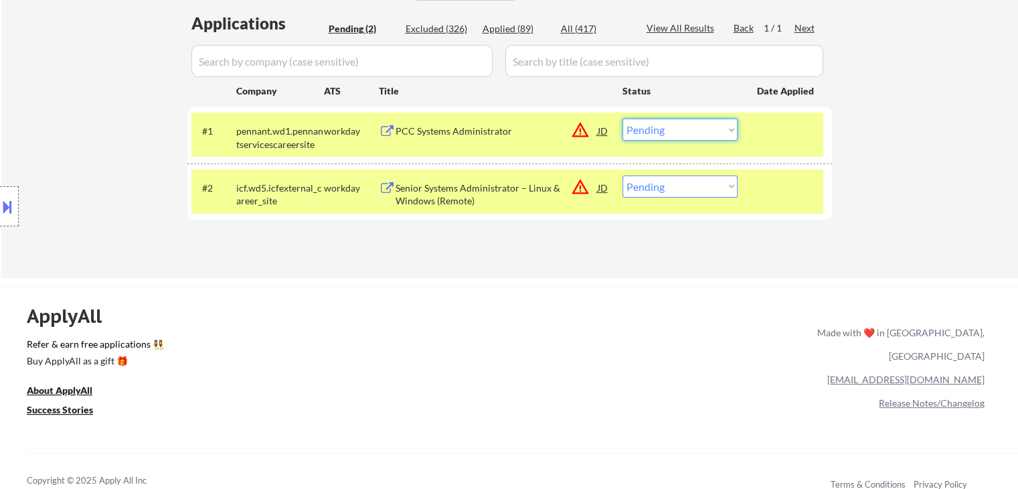 The image size is (1018, 489). I want to click on a: Refer & earn free applications 👯‍♀️, so click(282, 346).